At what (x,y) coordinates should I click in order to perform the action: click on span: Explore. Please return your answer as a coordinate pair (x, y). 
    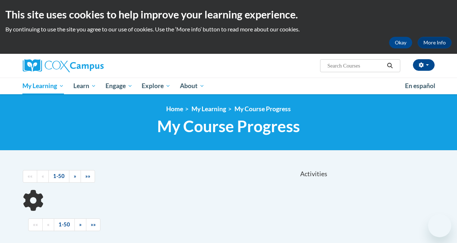
    Looking at the image, I should click on (156, 86).